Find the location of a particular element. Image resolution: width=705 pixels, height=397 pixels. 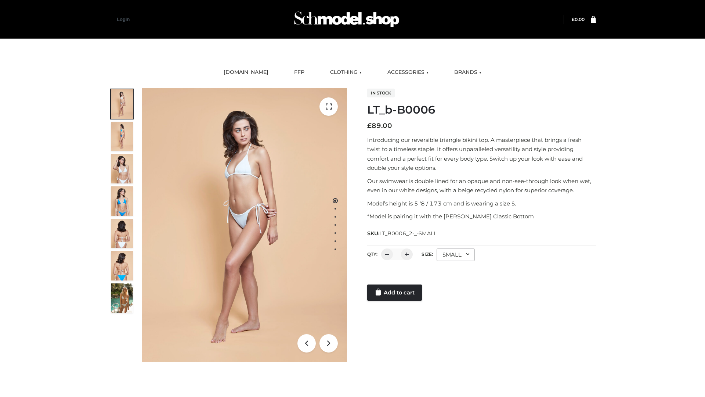

img: ArielClassicBikiniTop_CloudNine_AzureSky_OW114ECO_1-scaled.jpg is located at coordinates (122, 104).